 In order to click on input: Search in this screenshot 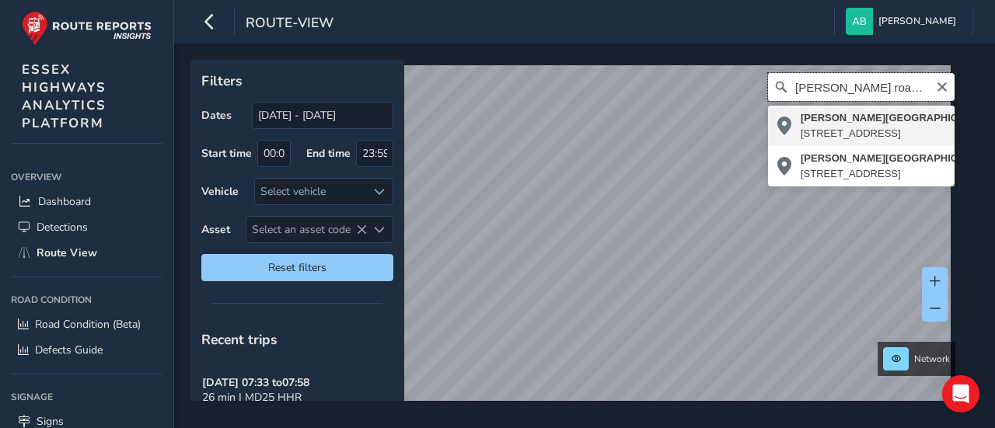, I will do `click(862, 87)`.